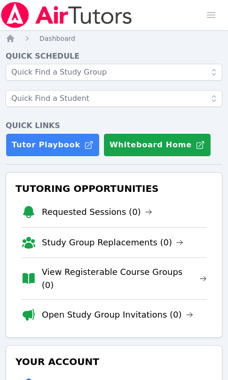 The height and width of the screenshot is (380, 228). I want to click on h4: Quick Schedule, so click(114, 56).